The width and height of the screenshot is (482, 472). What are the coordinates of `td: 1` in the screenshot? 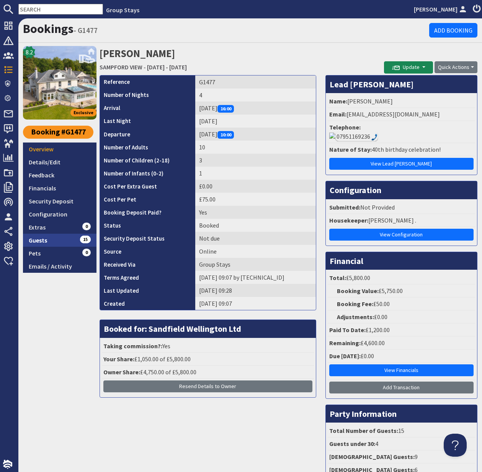 It's located at (255, 173).